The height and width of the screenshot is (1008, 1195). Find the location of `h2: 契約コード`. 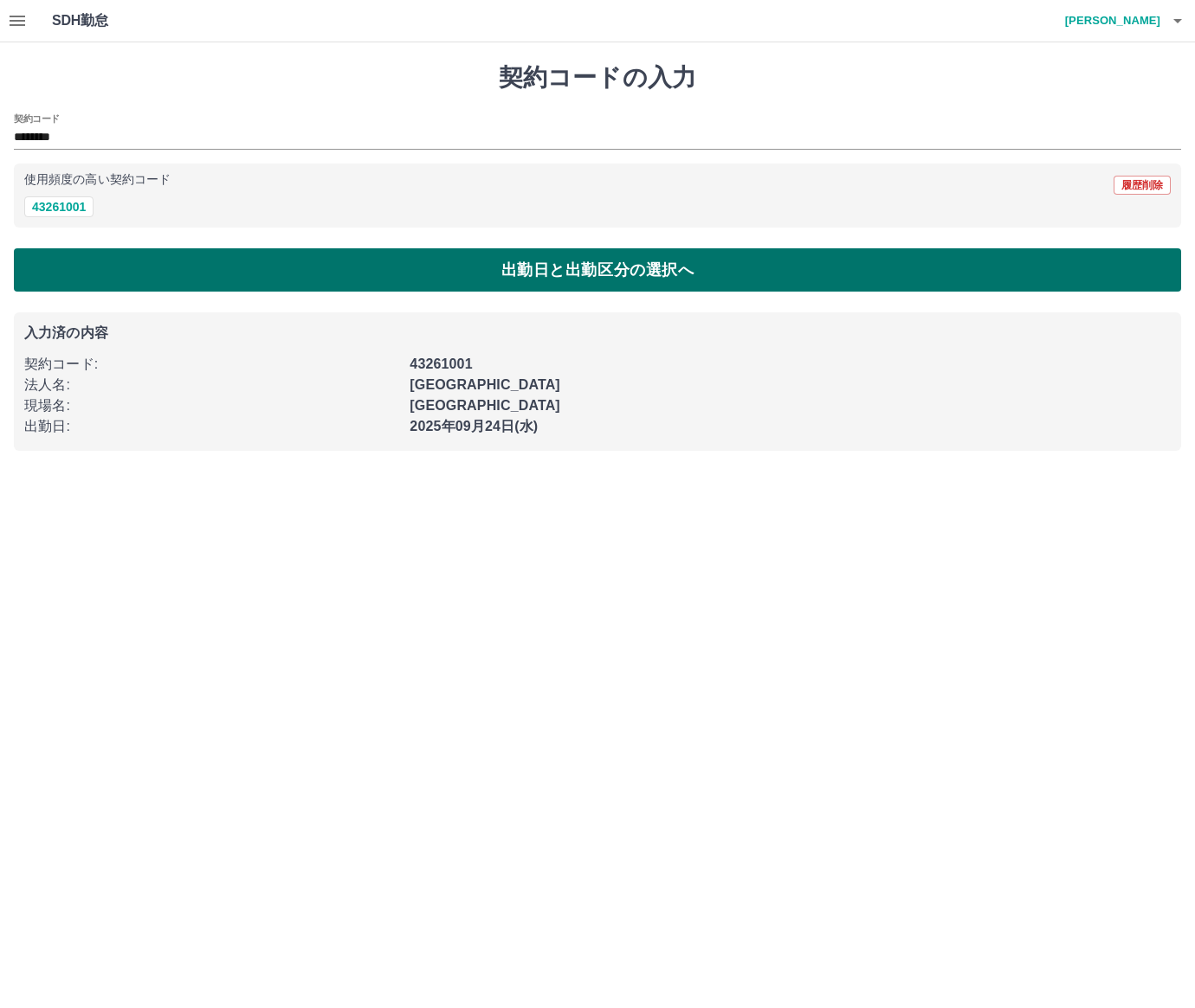

h2: 契約コード is located at coordinates (37, 119).